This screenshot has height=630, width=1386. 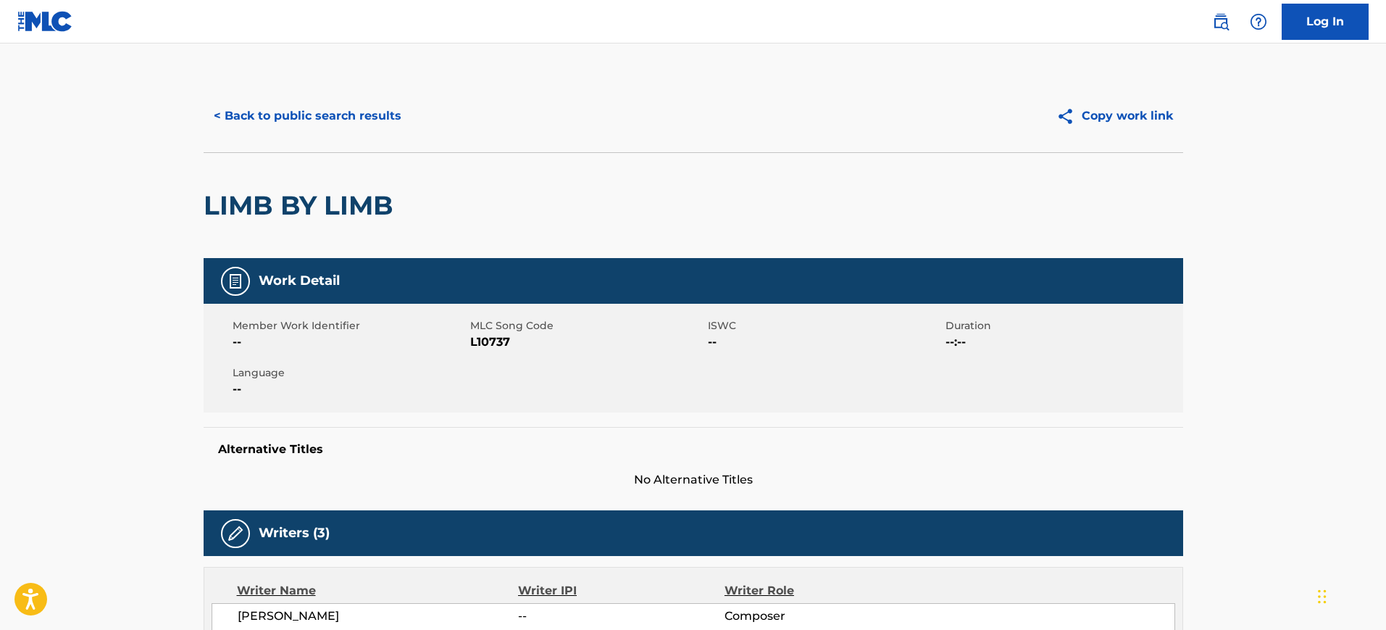 What do you see at coordinates (1221, 22) in the screenshot?
I see `a: Public Search` at bounding box center [1221, 22].